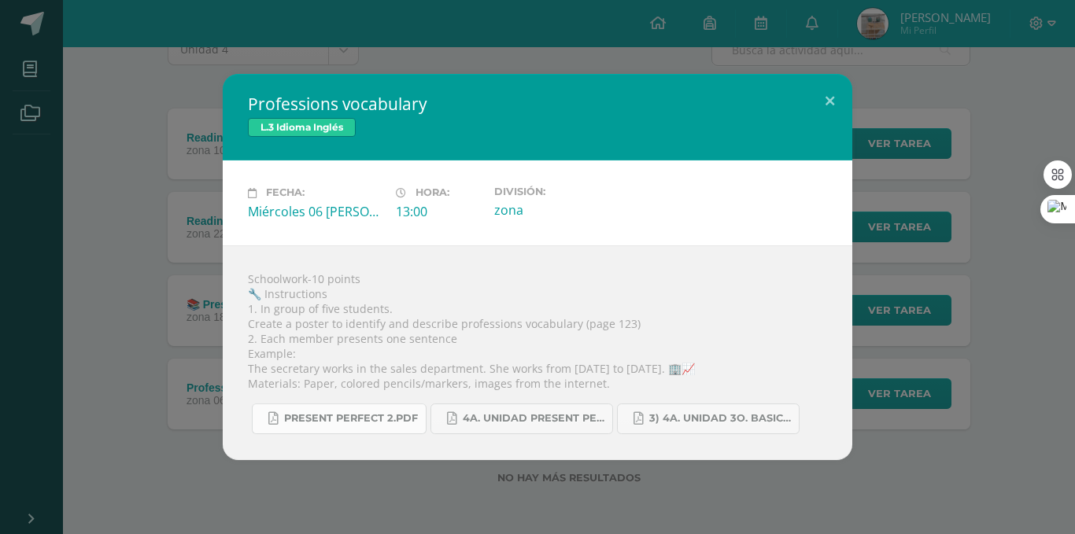 This screenshot has height=534, width=1075. I want to click on span: Hora:, so click(432, 193).